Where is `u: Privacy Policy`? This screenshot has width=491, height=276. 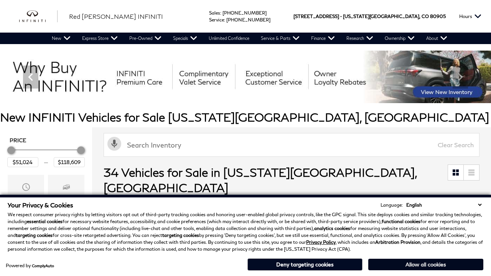 u: Privacy Policy is located at coordinates (321, 242).